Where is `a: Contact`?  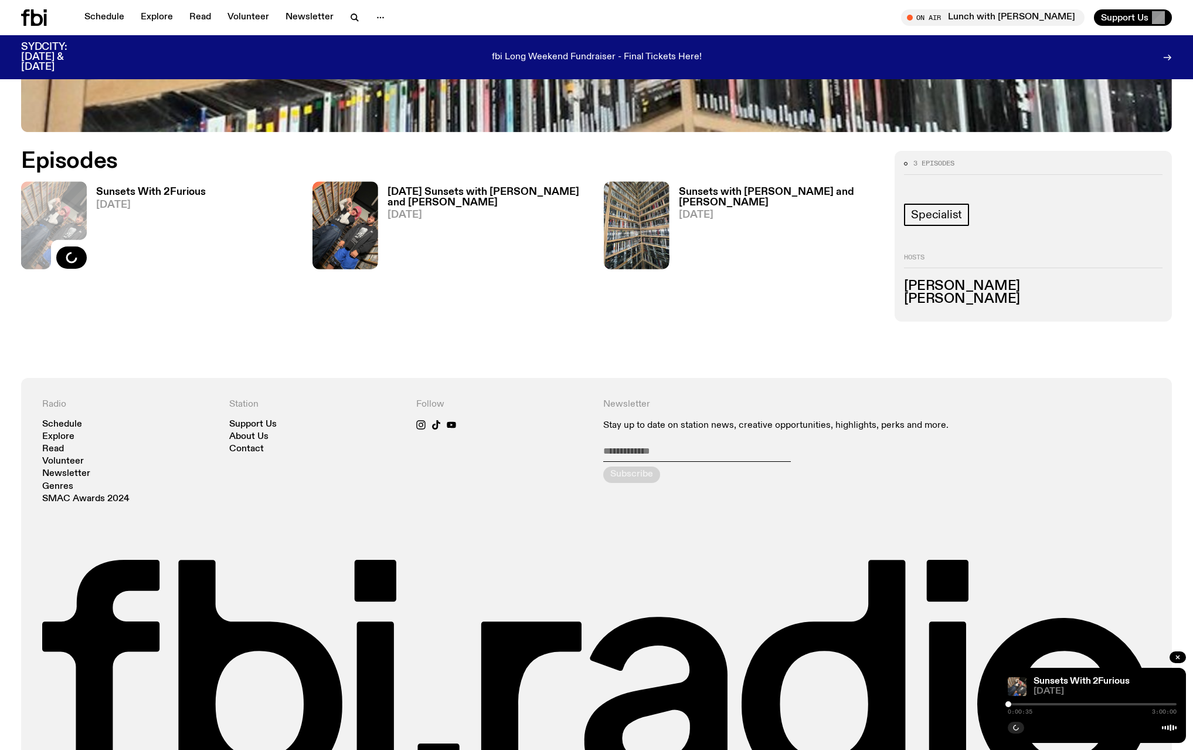
a: Contact is located at coordinates (246, 449).